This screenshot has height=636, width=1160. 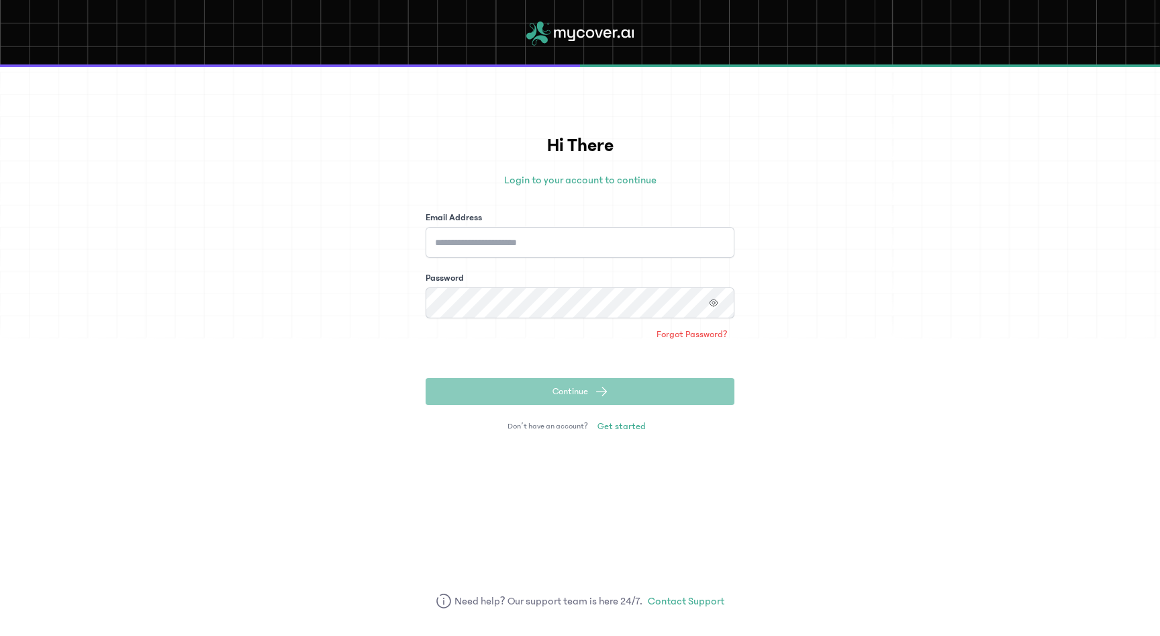 What do you see at coordinates (580, 146) in the screenshot?
I see `h1: Hi There` at bounding box center [580, 146].